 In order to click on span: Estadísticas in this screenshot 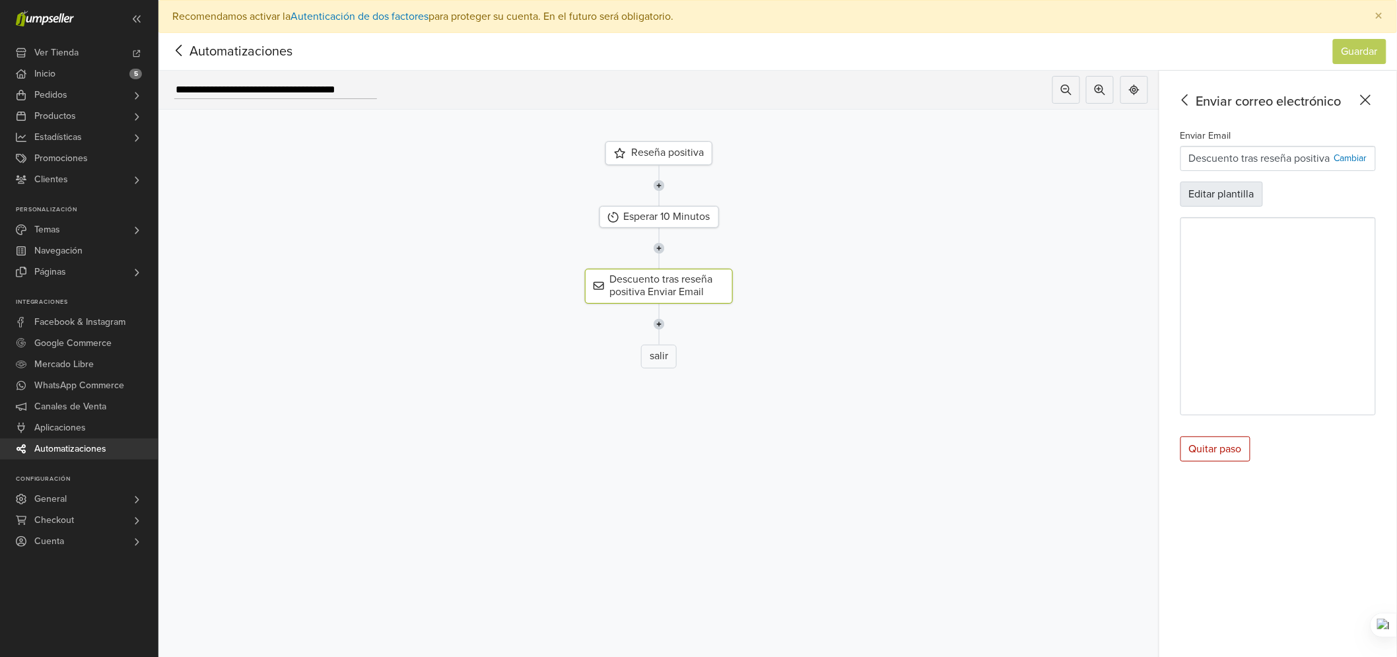, I will do `click(58, 137)`.